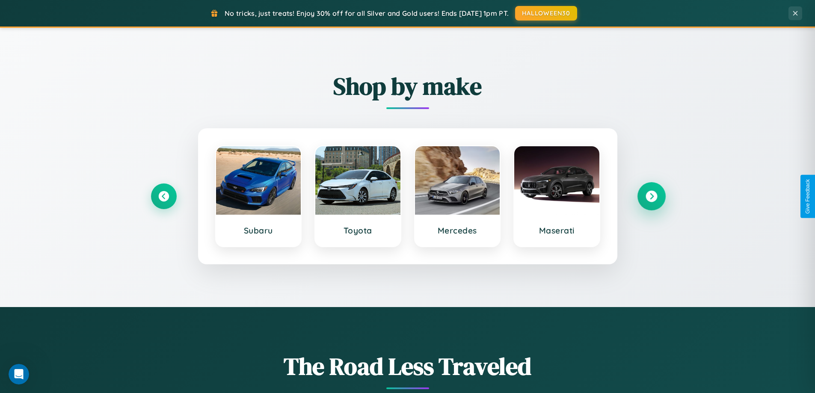 This screenshot has height=393, width=815. Describe the element at coordinates (358, 231) in the screenshot. I see `h3: Toyota` at that location.